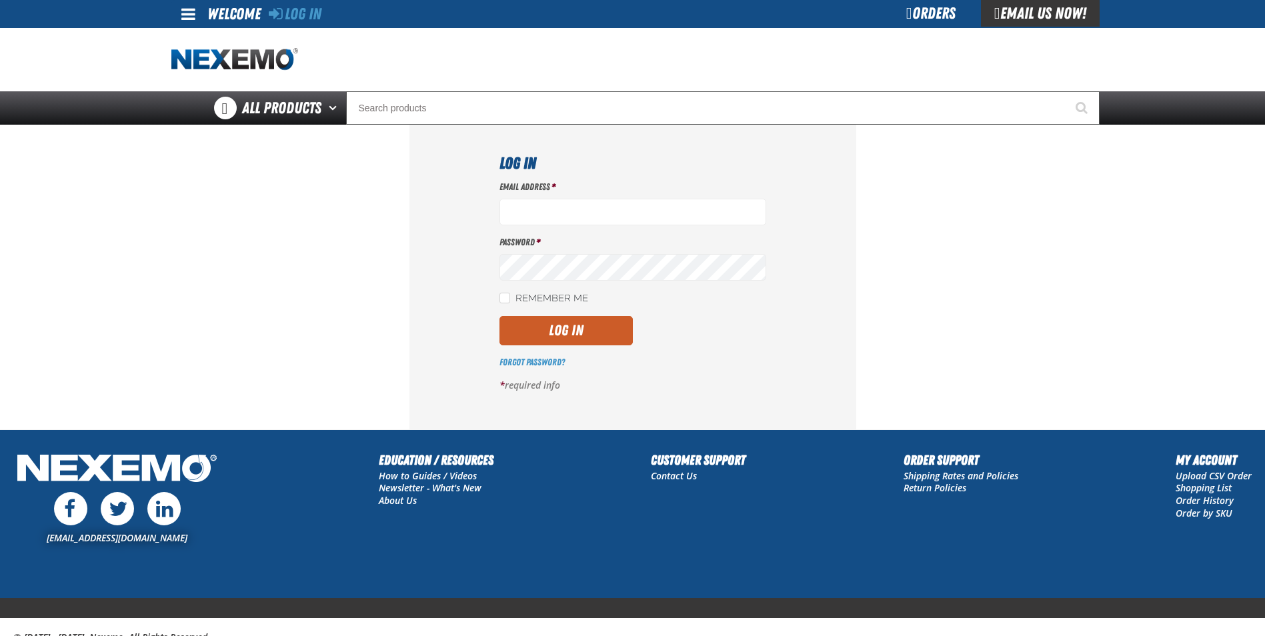 Image resolution: width=1265 pixels, height=636 pixels. Describe the element at coordinates (532, 362) in the screenshot. I see `a: Forgot Password?` at that location.